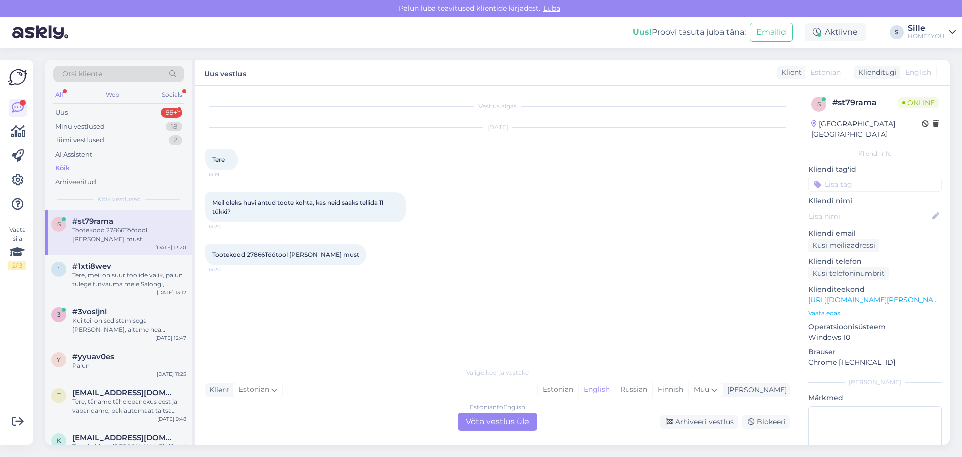 The height and width of the screenshot is (457, 962). What do you see at coordinates (875, 261) in the screenshot?
I see `p: Kliendi telefon` at bounding box center [875, 261].